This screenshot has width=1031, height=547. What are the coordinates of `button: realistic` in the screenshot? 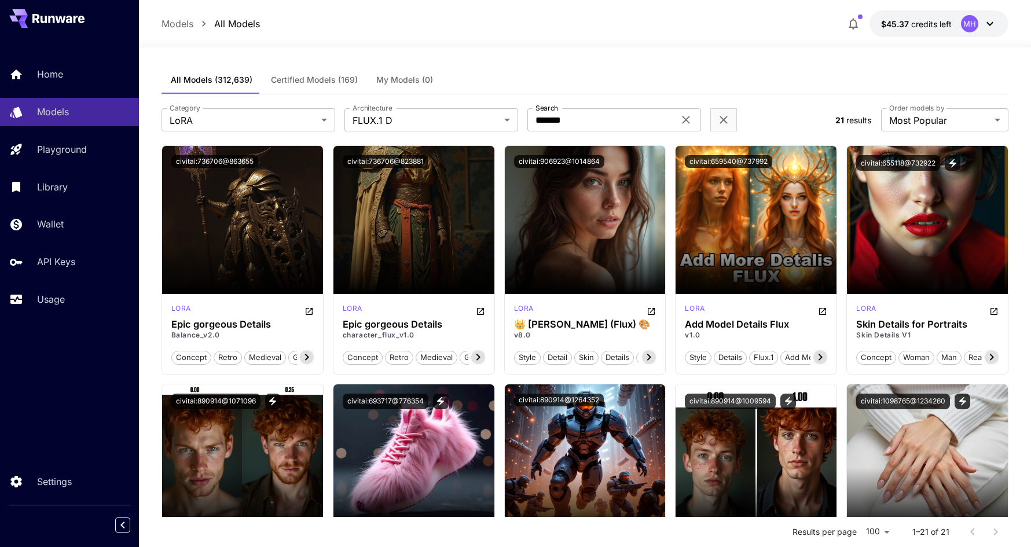 It's located at (983, 357).